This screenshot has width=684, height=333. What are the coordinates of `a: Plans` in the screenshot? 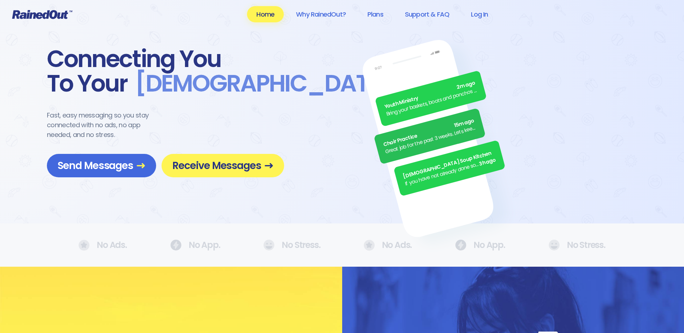 It's located at (376, 14).